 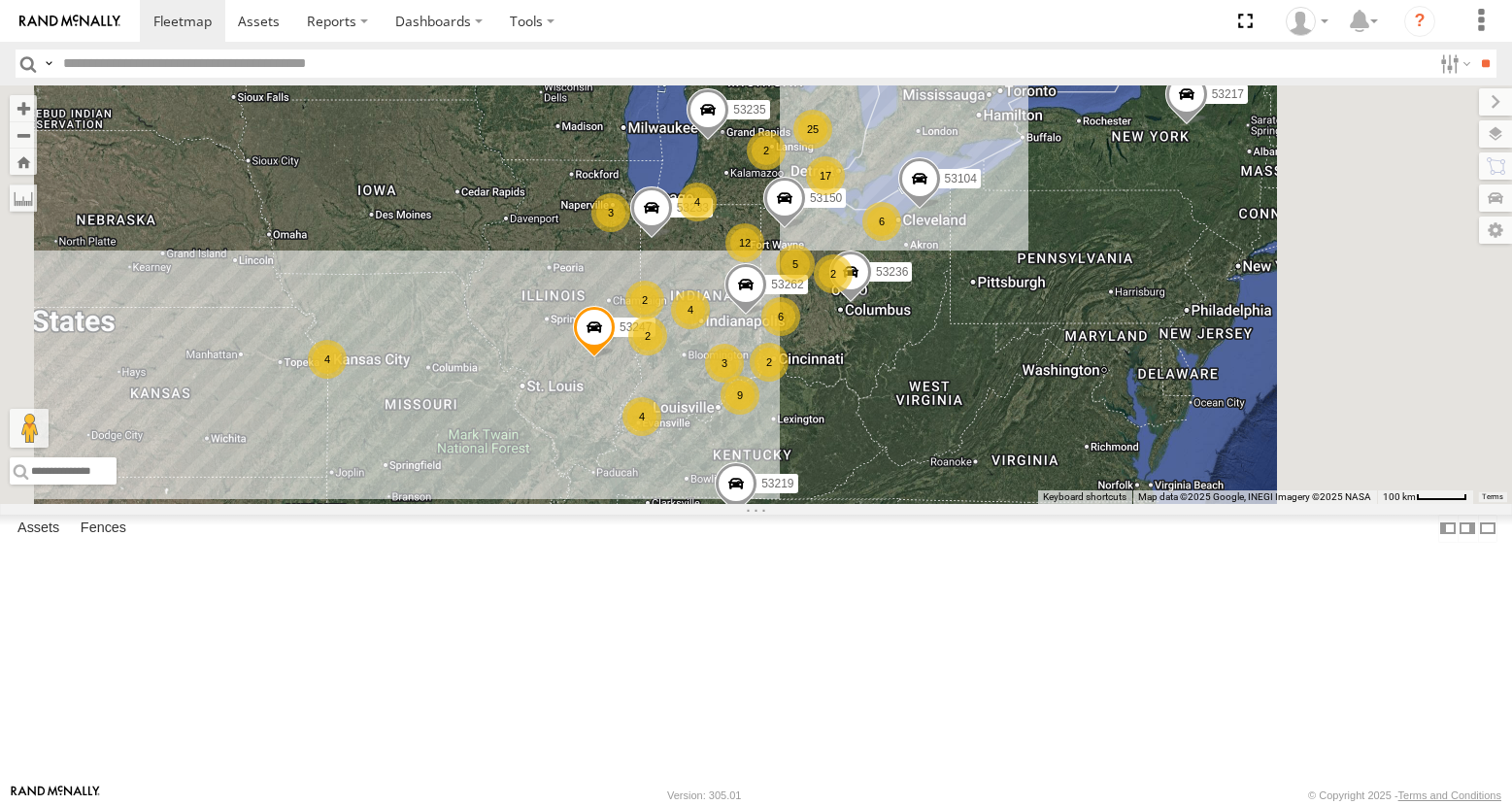 I want to click on div: 9, so click(x=740, y=395).